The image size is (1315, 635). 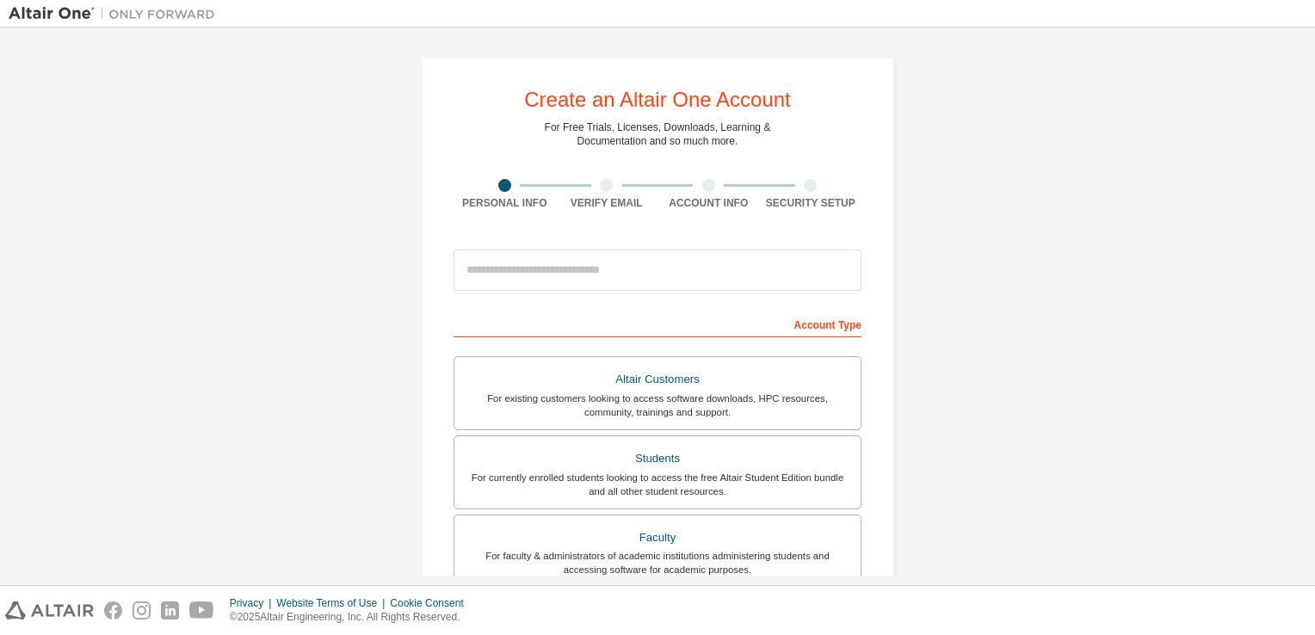 I want to click on div: For existing customers looking to access software downloads, HPC resources, community, trainings ..., so click(x=658, y=405).